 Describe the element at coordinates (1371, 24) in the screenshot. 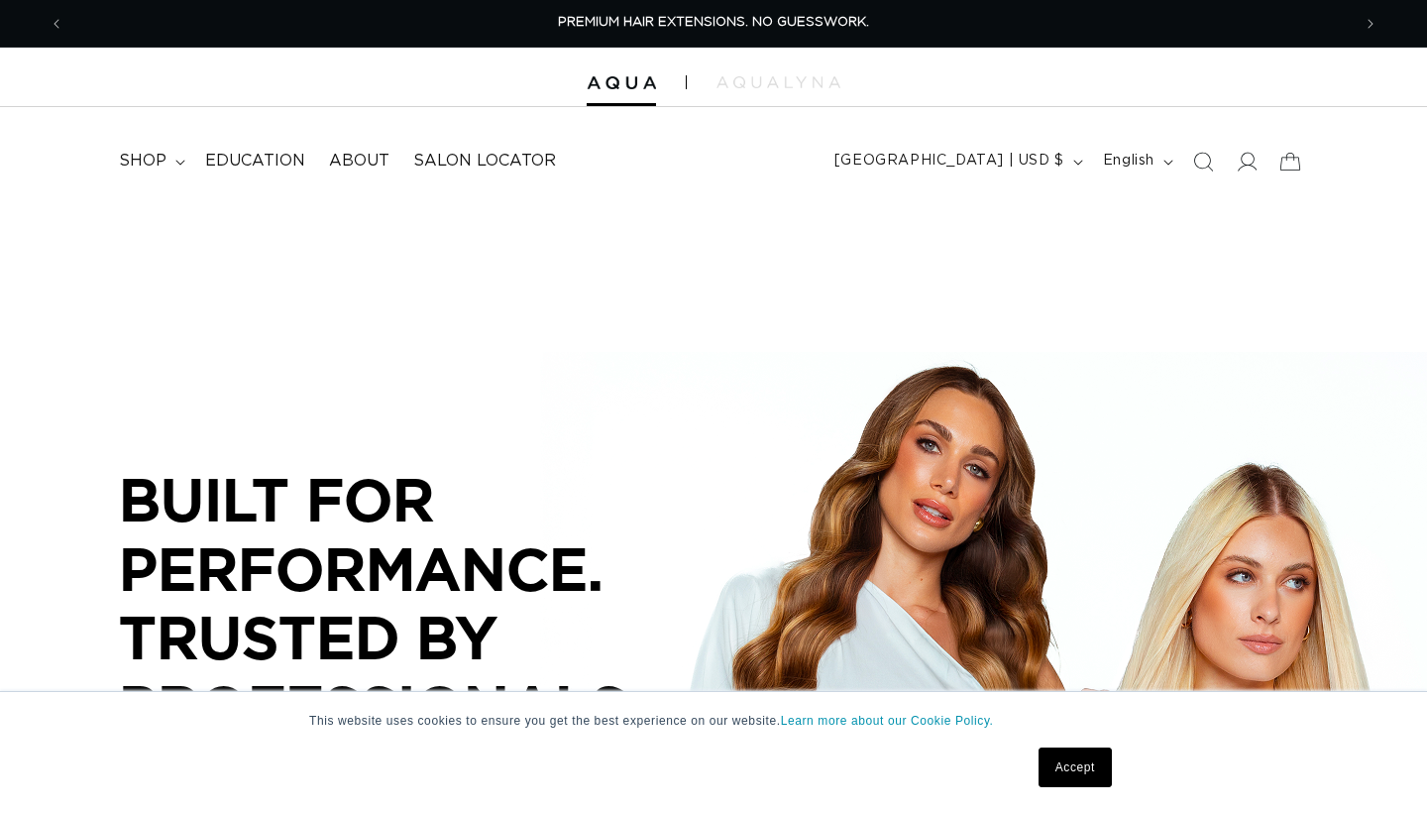

I see `button: Next announcement` at that location.